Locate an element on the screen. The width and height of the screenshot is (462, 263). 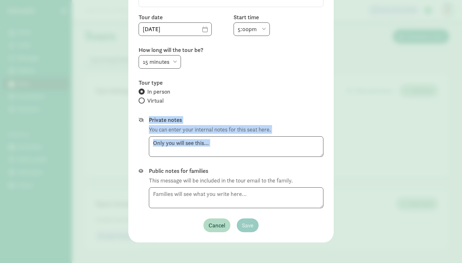
label: How long will the tour be? is located at coordinates (231, 50).